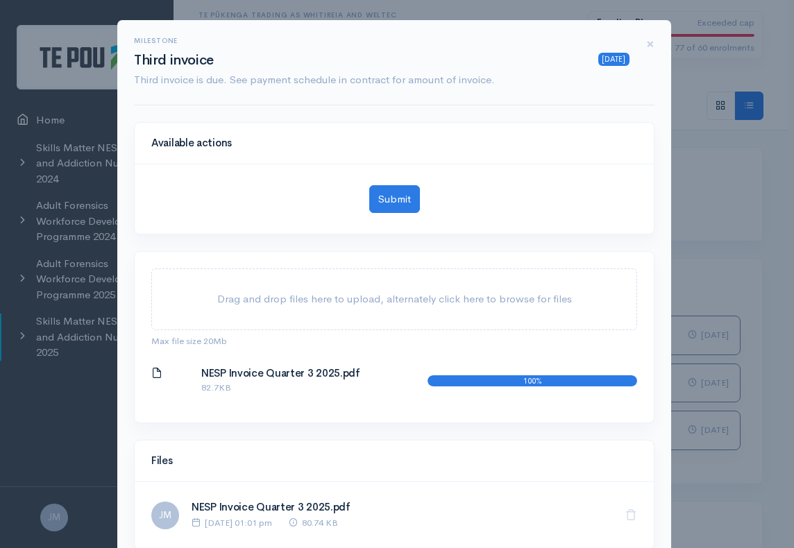  I want to click on h4: NESP Invoice Quarter 3 2025.pdf, so click(306, 373).